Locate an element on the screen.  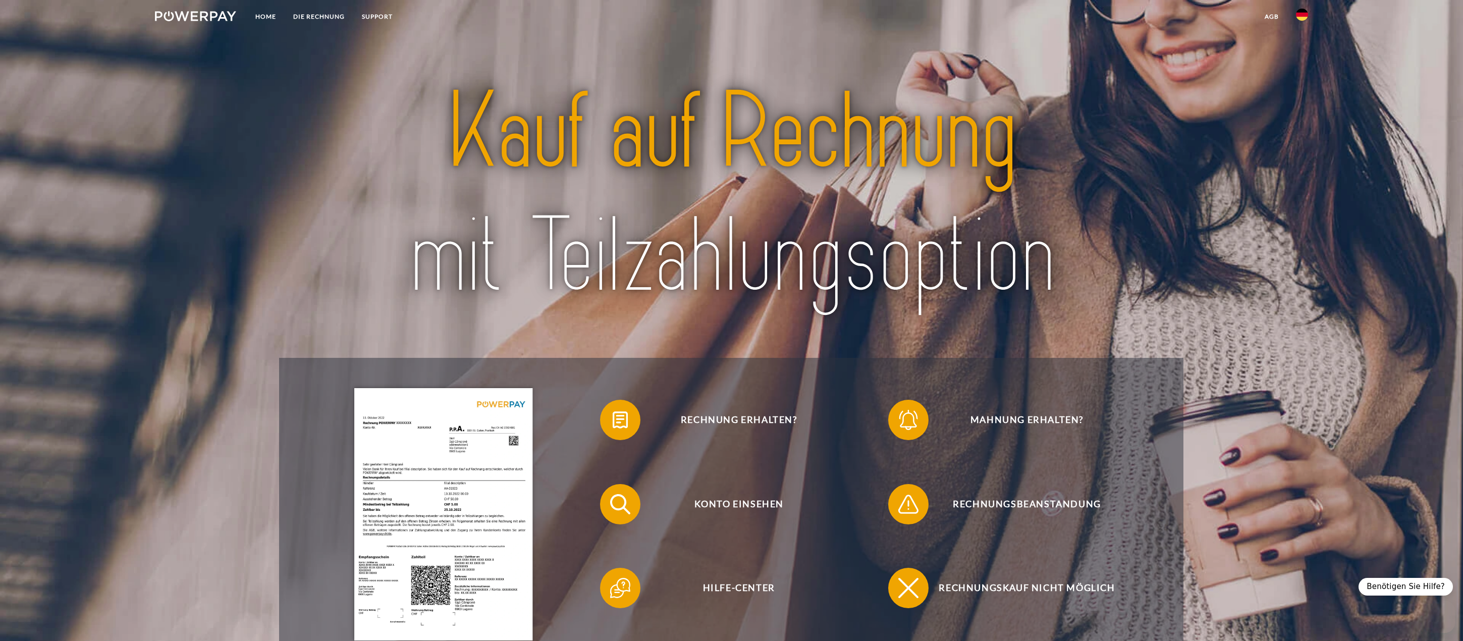
span: Konto einsehen is located at coordinates (739, 504).